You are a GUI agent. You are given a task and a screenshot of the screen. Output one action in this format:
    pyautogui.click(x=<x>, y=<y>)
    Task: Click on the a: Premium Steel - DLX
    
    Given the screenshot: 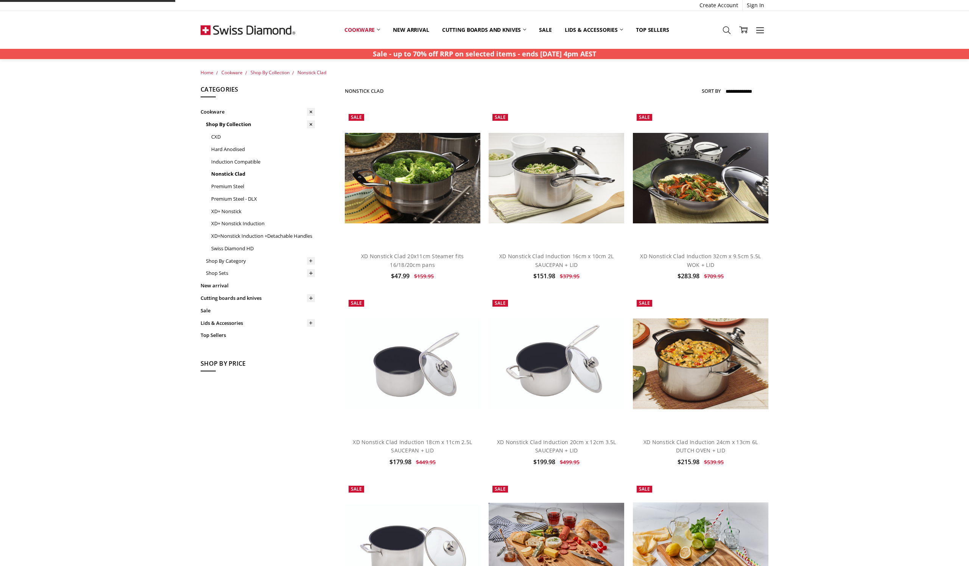 What is the action you would take?
    pyautogui.click(x=263, y=199)
    